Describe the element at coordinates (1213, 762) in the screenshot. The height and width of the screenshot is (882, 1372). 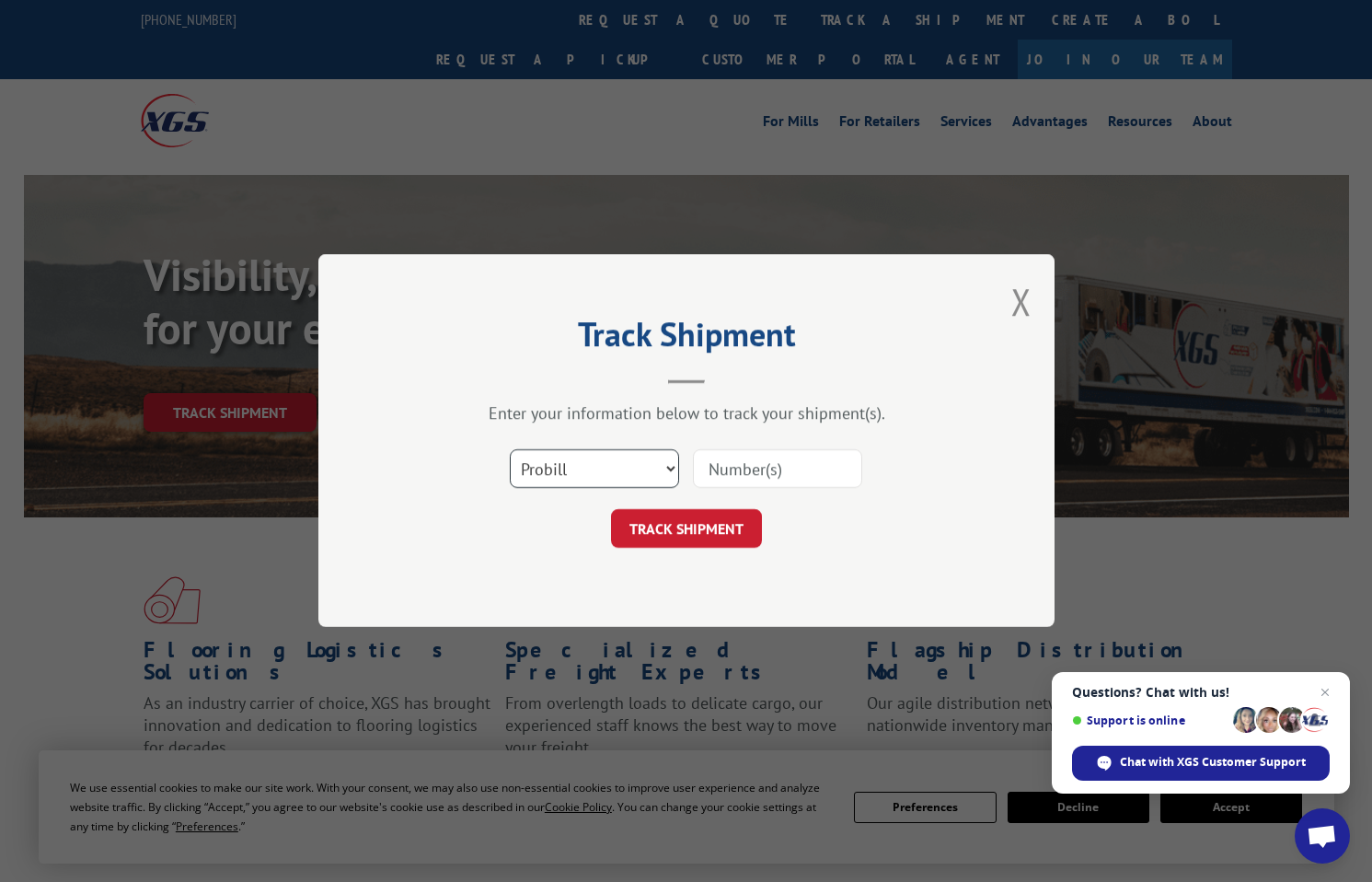
I see `span: Chat with XGS Customer Support` at that location.